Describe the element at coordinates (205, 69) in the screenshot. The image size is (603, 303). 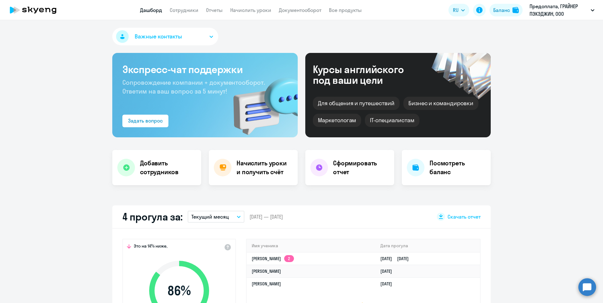
I see `h3: Экспресс-чат поддержки` at that location.